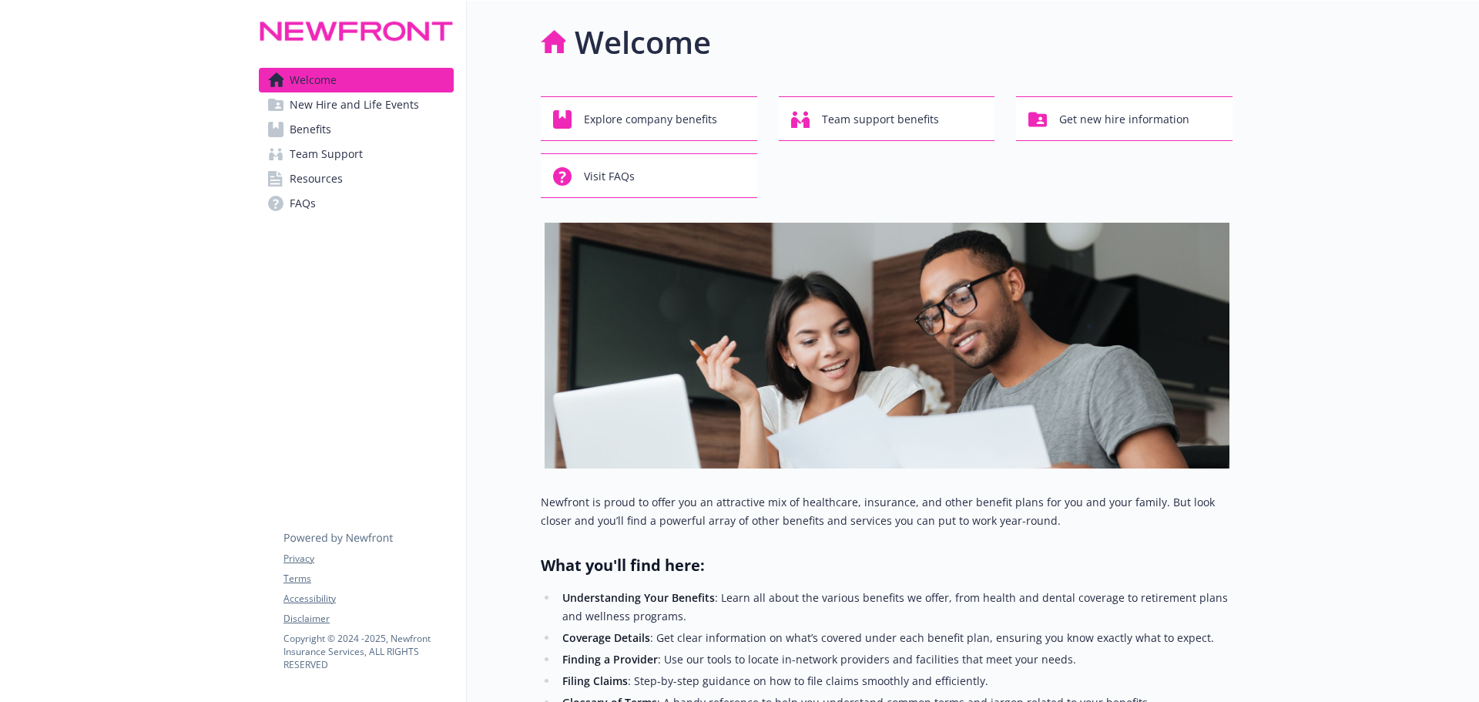  Describe the element at coordinates (895, 638) in the screenshot. I see `li: : Get clear information on what’s covered under each benefit plan, ensuring you know exactly what...` at that location.